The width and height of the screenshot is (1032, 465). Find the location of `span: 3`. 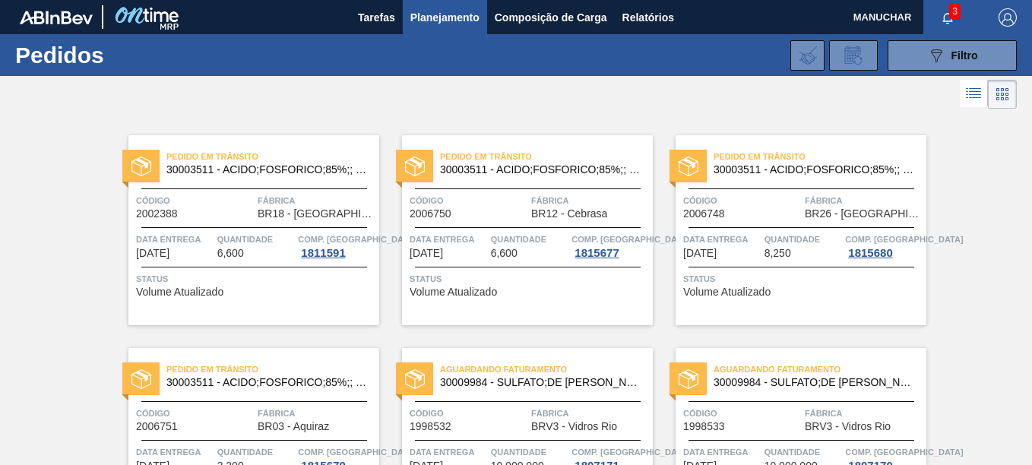

span: 3 is located at coordinates (954, 11).